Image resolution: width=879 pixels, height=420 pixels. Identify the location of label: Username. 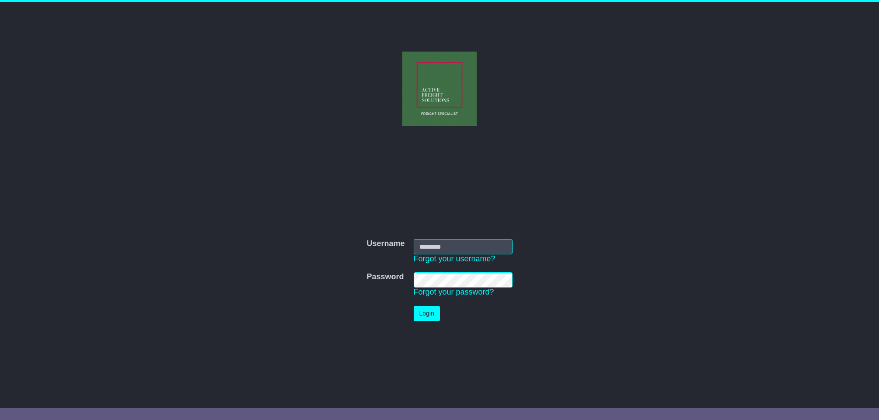
(385, 244).